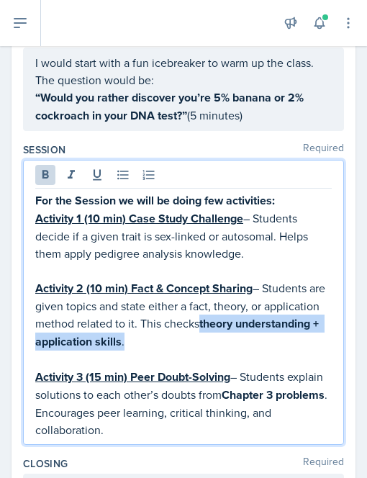 This screenshot has width=367, height=478. I want to click on u: Peer Doubt-Solving, so click(180, 377).